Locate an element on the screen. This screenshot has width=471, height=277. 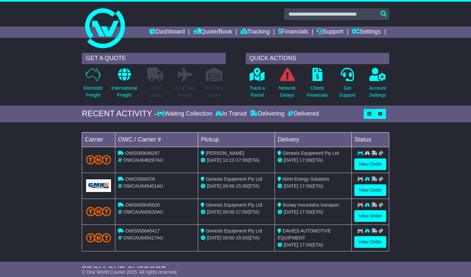
a: Financials is located at coordinates (293, 32).